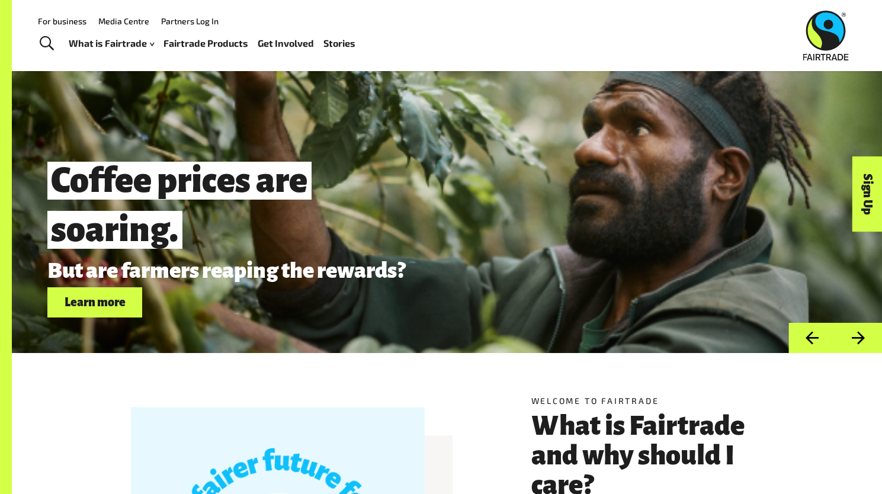  I want to click on img: Fairtrade Australia New Zealand logo, so click(826, 36).